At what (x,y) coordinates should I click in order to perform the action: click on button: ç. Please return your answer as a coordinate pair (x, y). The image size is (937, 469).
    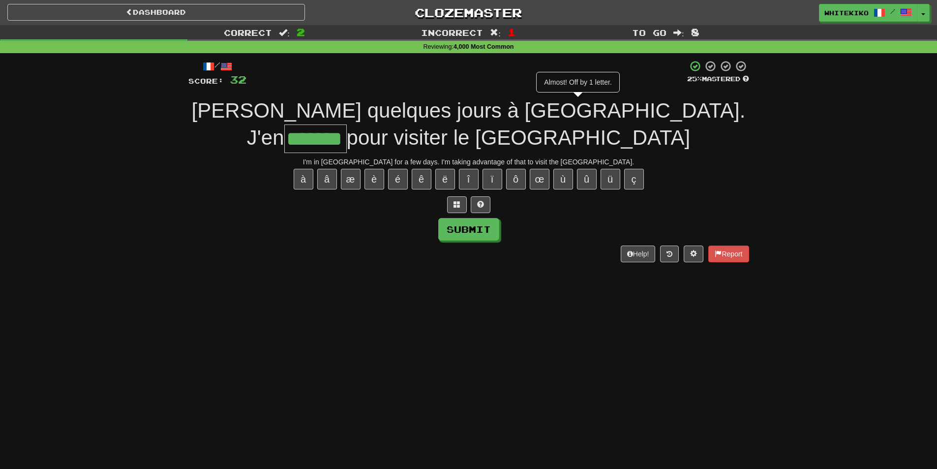
    Looking at the image, I should click on (634, 179).